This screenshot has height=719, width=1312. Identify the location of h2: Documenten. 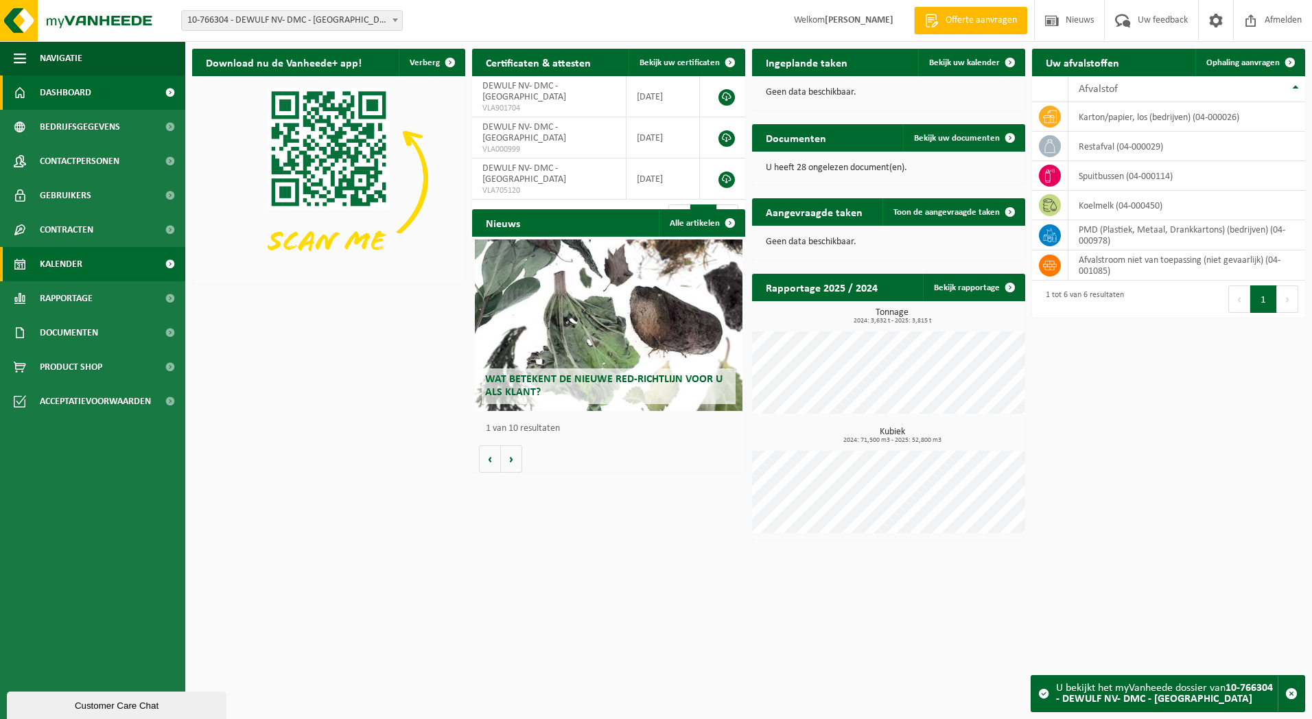
(796, 137).